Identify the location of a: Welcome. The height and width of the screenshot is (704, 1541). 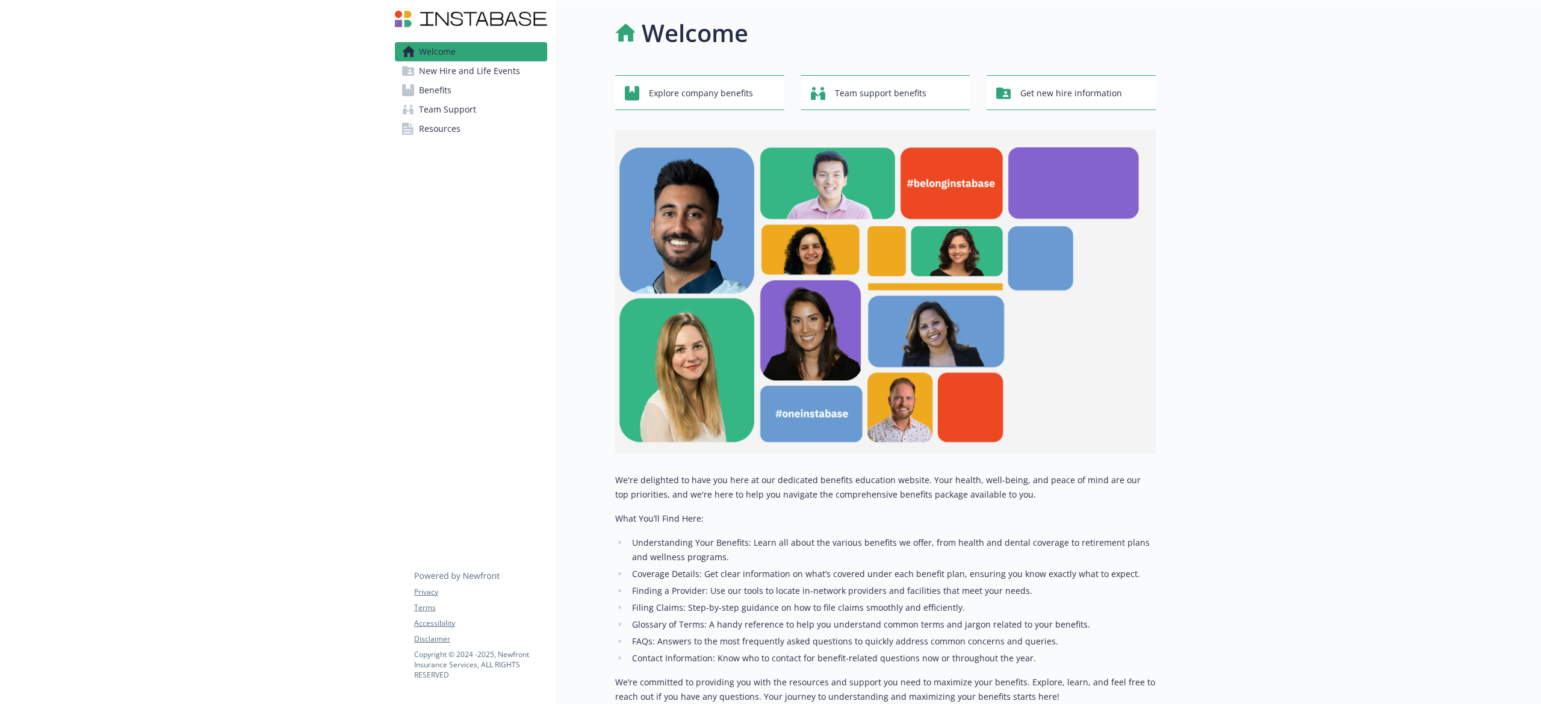
(471, 52).